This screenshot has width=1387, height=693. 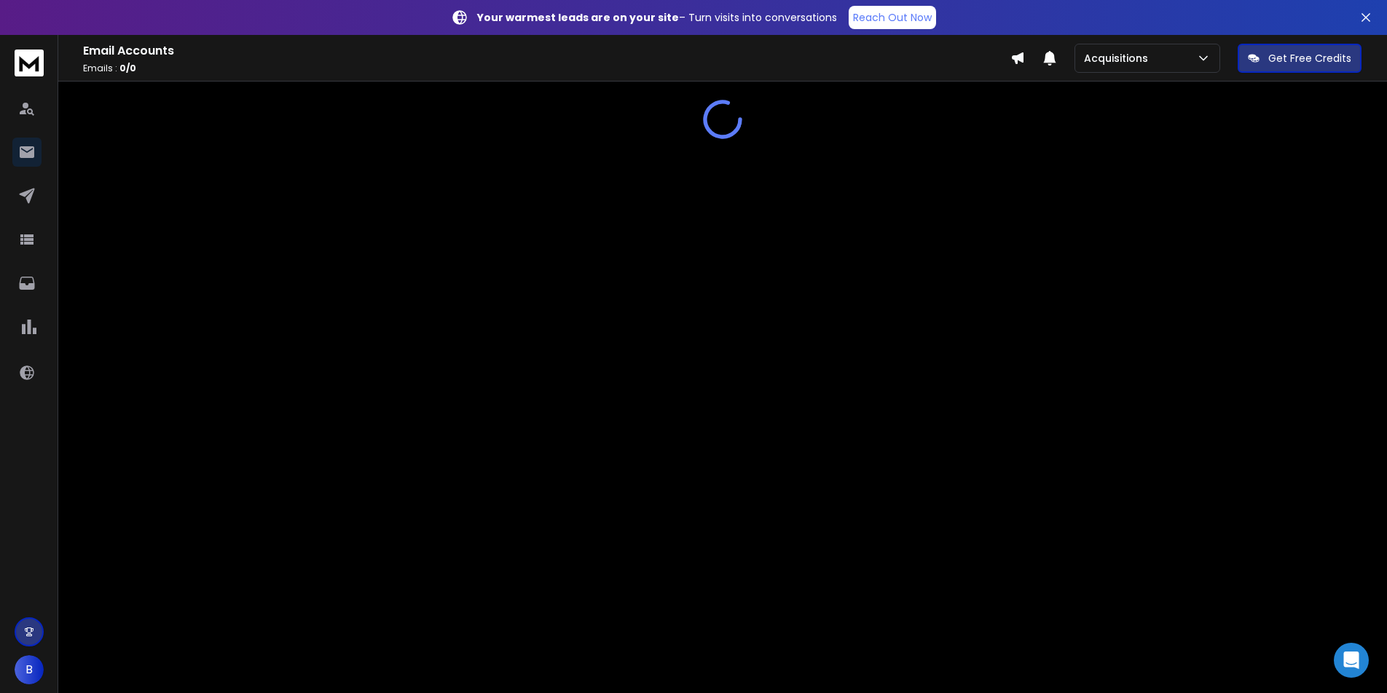 What do you see at coordinates (29, 670) in the screenshot?
I see `span: B` at bounding box center [29, 670].